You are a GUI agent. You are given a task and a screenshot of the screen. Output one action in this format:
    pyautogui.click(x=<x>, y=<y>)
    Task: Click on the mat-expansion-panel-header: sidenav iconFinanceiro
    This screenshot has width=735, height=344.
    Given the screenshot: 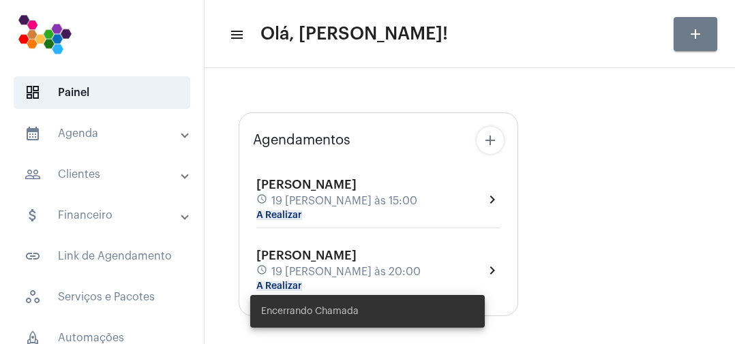 What is the action you would take?
    pyautogui.click(x=106, y=215)
    